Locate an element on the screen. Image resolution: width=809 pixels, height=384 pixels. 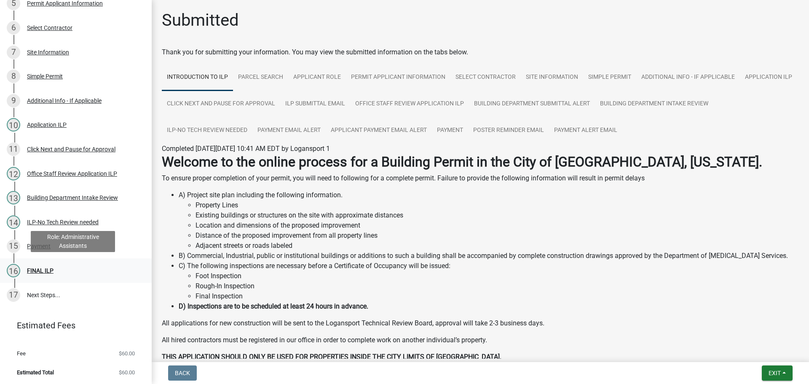
div: Permit Applicant Information is located at coordinates (65, 3).